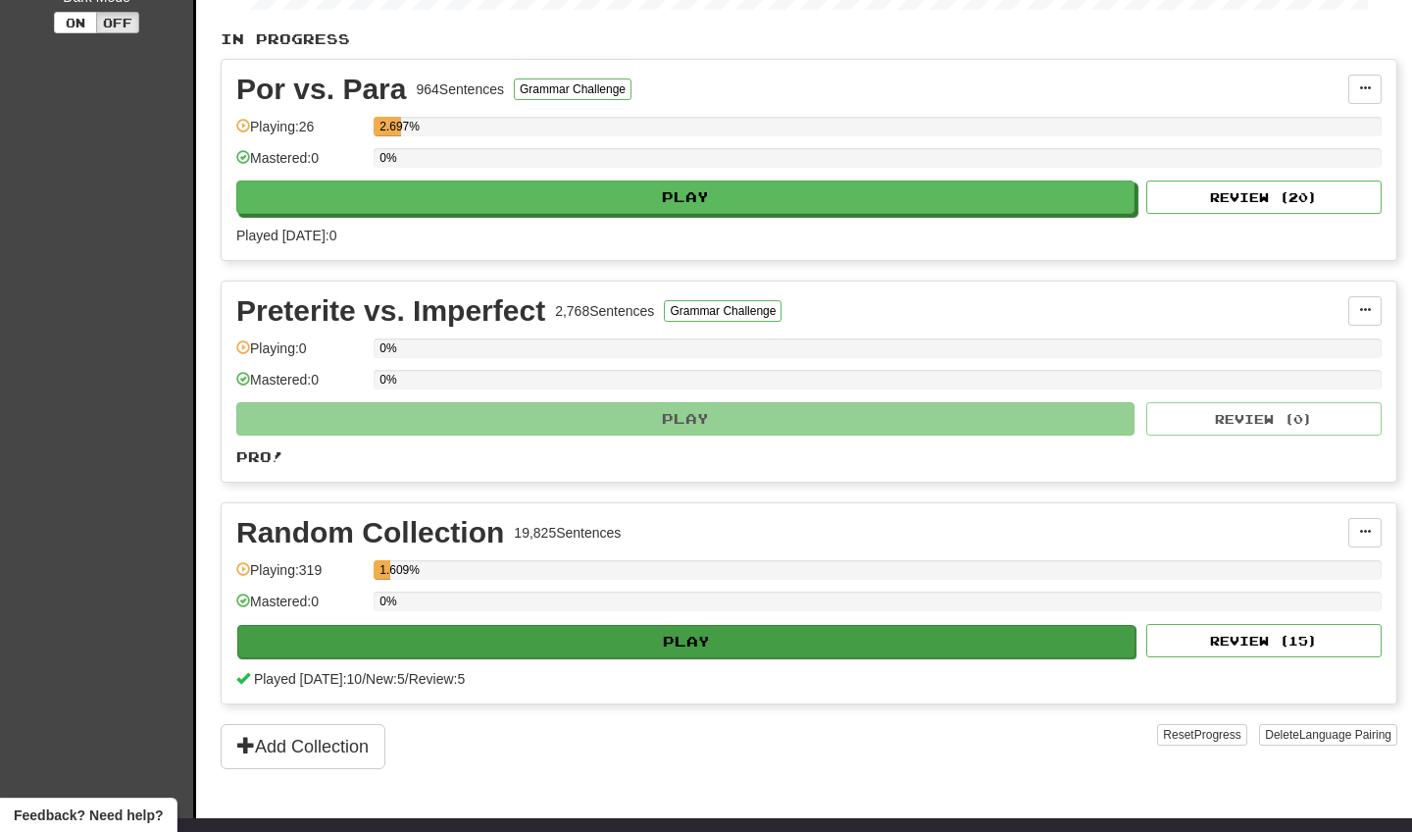 Image resolution: width=1412 pixels, height=832 pixels. Describe the element at coordinates (389, 127) in the screenshot. I see `div: 2.697%` at that location.